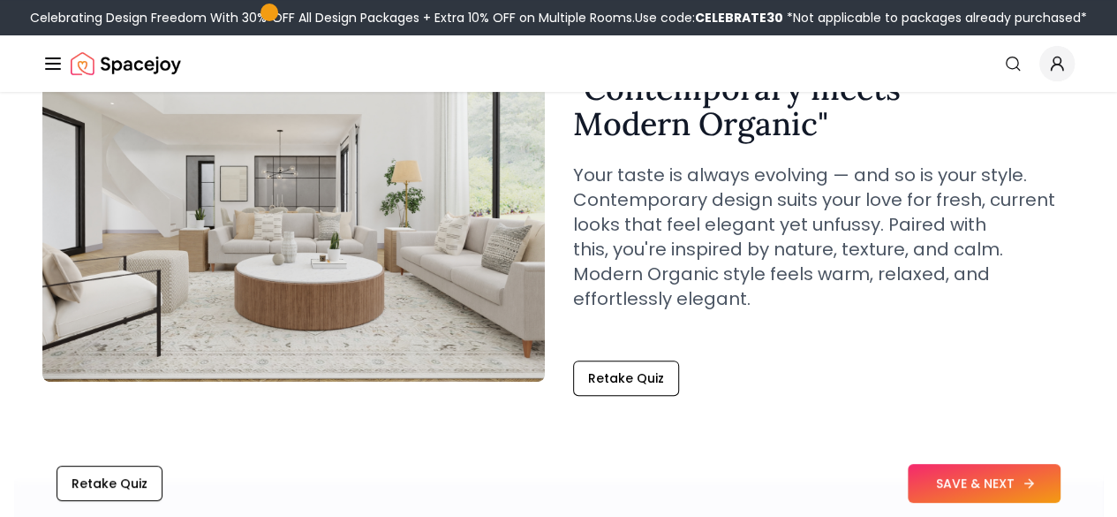  Describe the element at coordinates (739, 18) in the screenshot. I see `b: CELEBRATE30` at that location.